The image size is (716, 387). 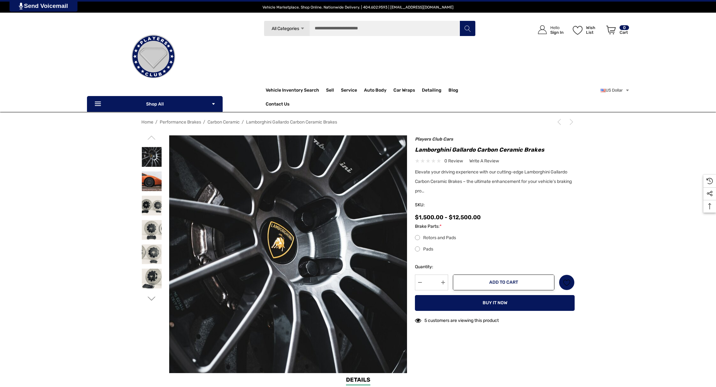 What do you see at coordinates (570, 122) in the screenshot?
I see `a: Next` at bounding box center [570, 122].